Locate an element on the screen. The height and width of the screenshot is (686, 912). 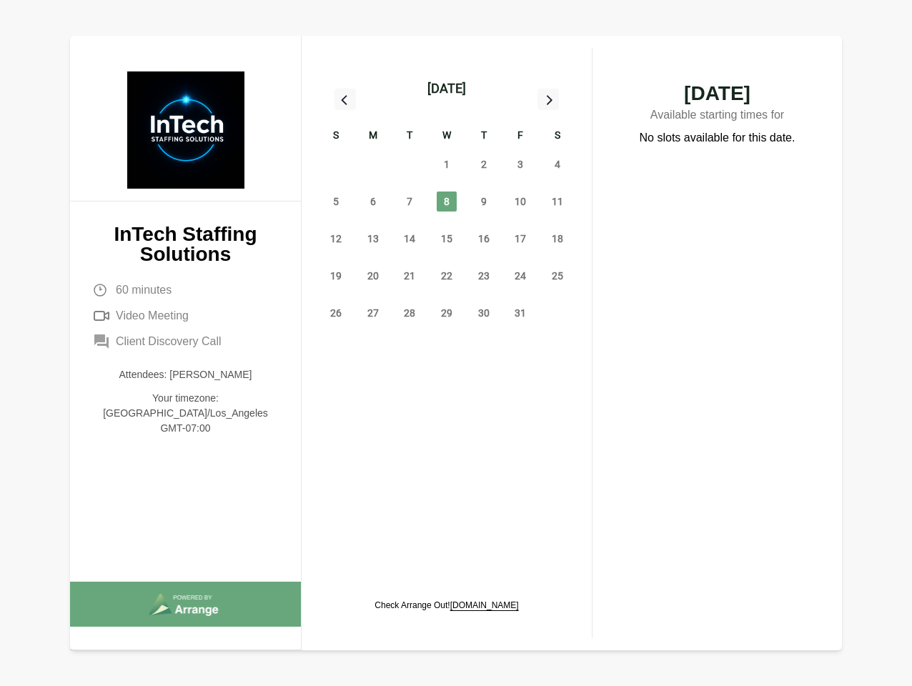
span: Wednesday, October 15, 2025 is located at coordinates (447, 239).